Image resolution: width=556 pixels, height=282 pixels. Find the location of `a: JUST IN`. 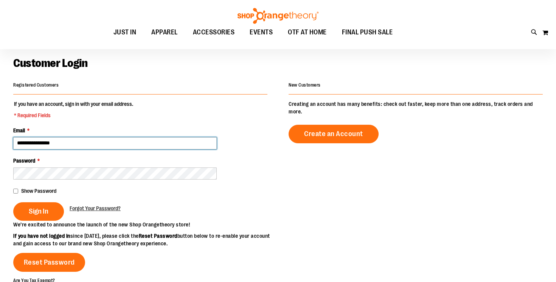

a: JUST IN is located at coordinates (125, 33).